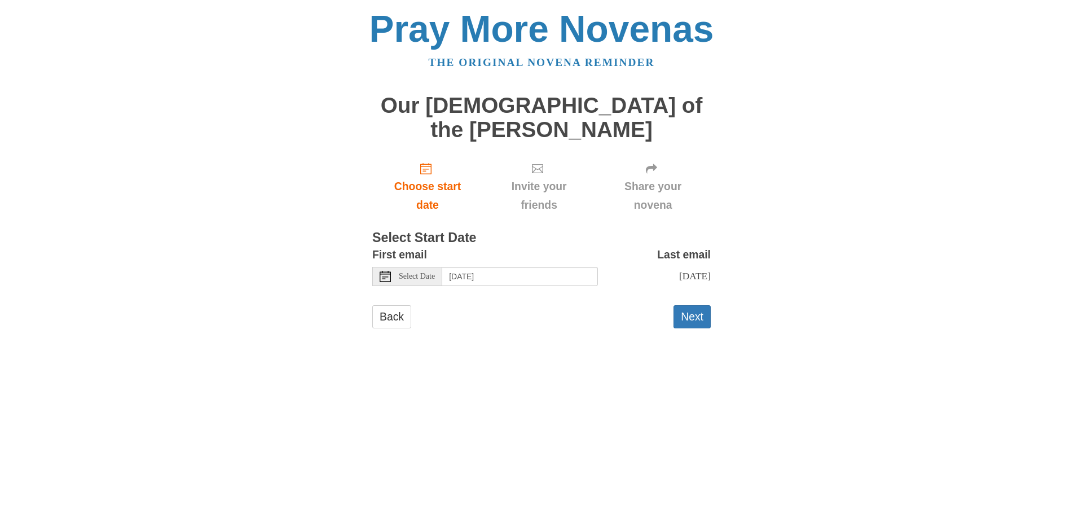 The image size is (1083, 514). Describe the element at coordinates (684, 254) in the screenshot. I see `label: Last email` at that location.